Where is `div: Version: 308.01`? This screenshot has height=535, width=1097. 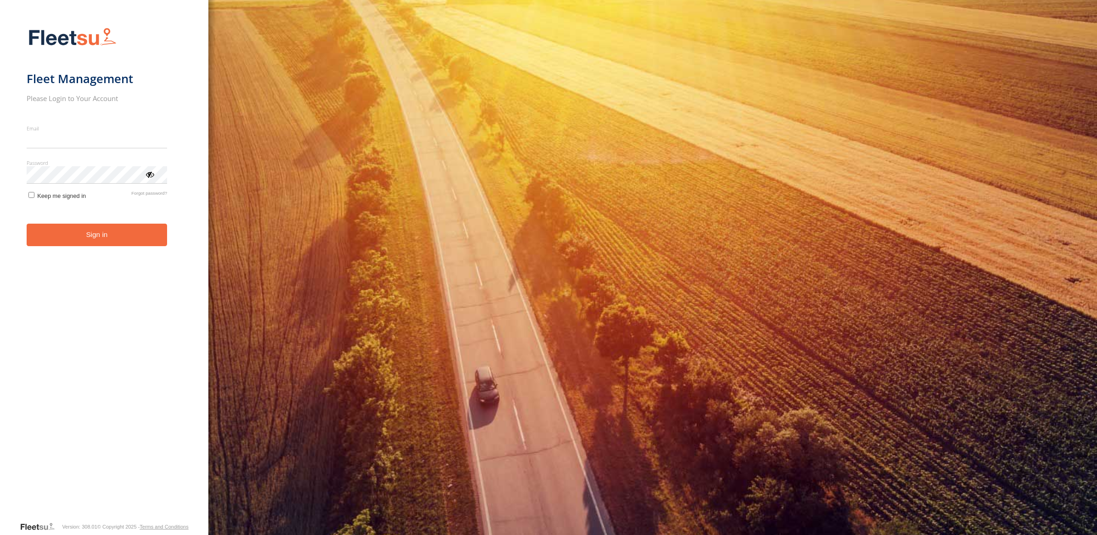
div: Version: 308.01 is located at coordinates (79, 526).